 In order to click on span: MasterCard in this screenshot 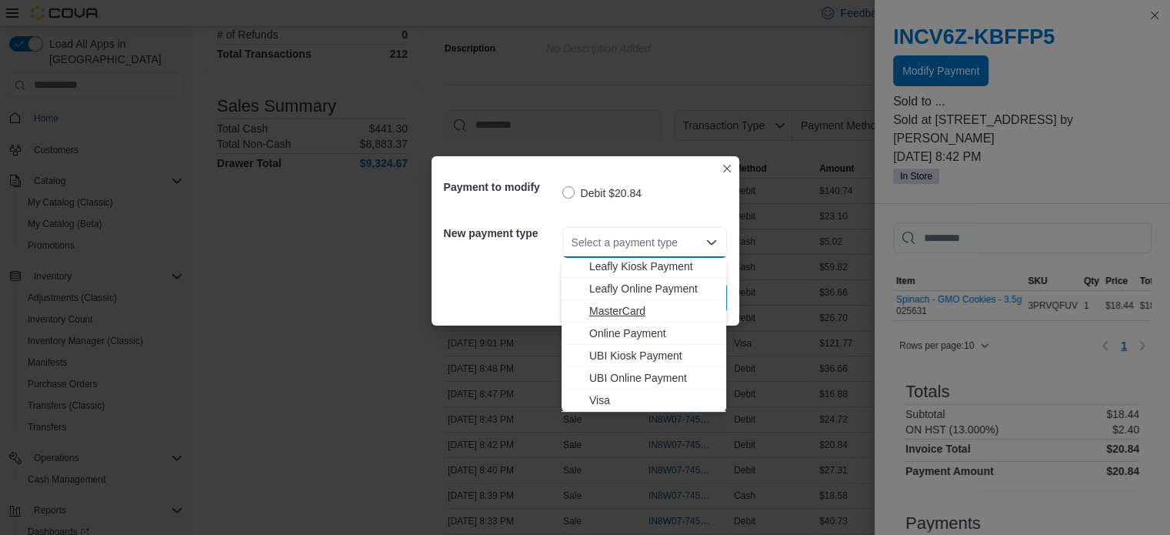, I will do `click(653, 311)`.